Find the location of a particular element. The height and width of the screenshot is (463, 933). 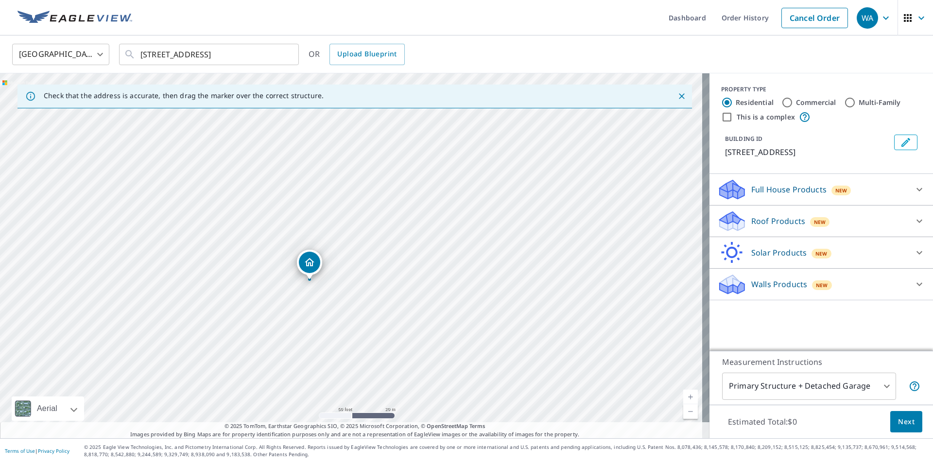

label: Multi-Family is located at coordinates (880, 103).